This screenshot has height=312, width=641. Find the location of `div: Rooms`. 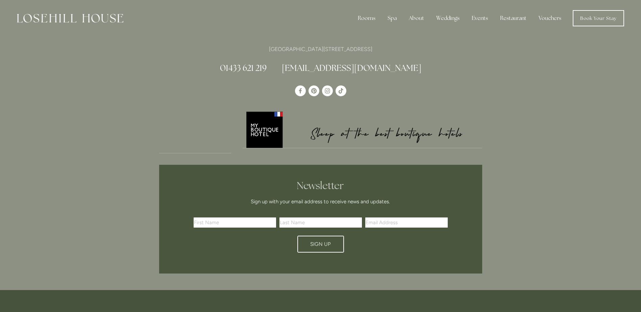

div: Rooms is located at coordinates (367, 18).